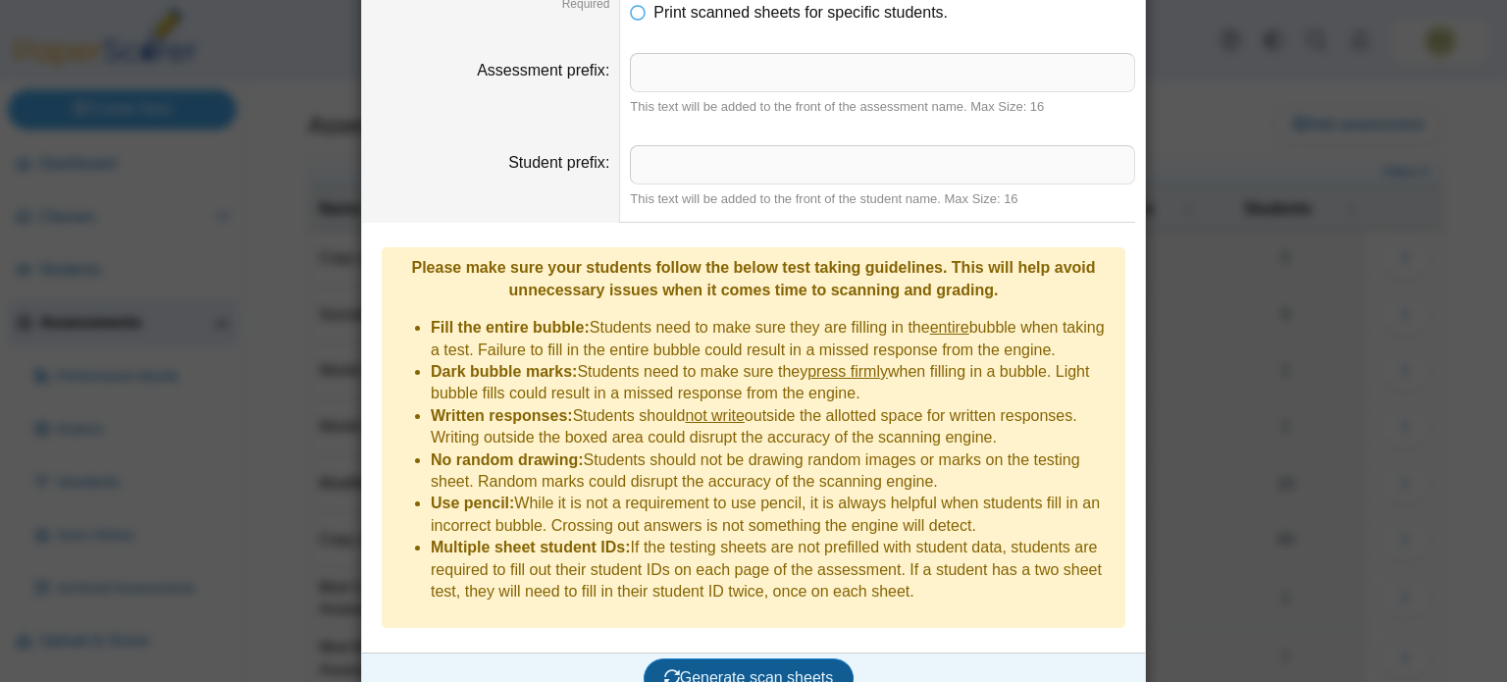 The image size is (1507, 682). I want to click on b: Please make sure your students follow the below test taking guidelines. This will help avoid unne..., so click(753, 278).